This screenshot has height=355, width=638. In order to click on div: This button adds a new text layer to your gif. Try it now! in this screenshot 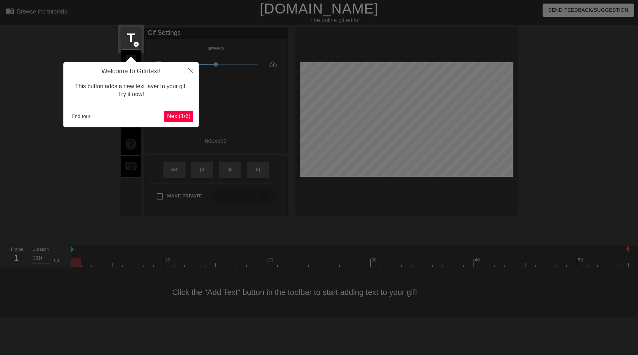, I will do `click(131, 90)`.